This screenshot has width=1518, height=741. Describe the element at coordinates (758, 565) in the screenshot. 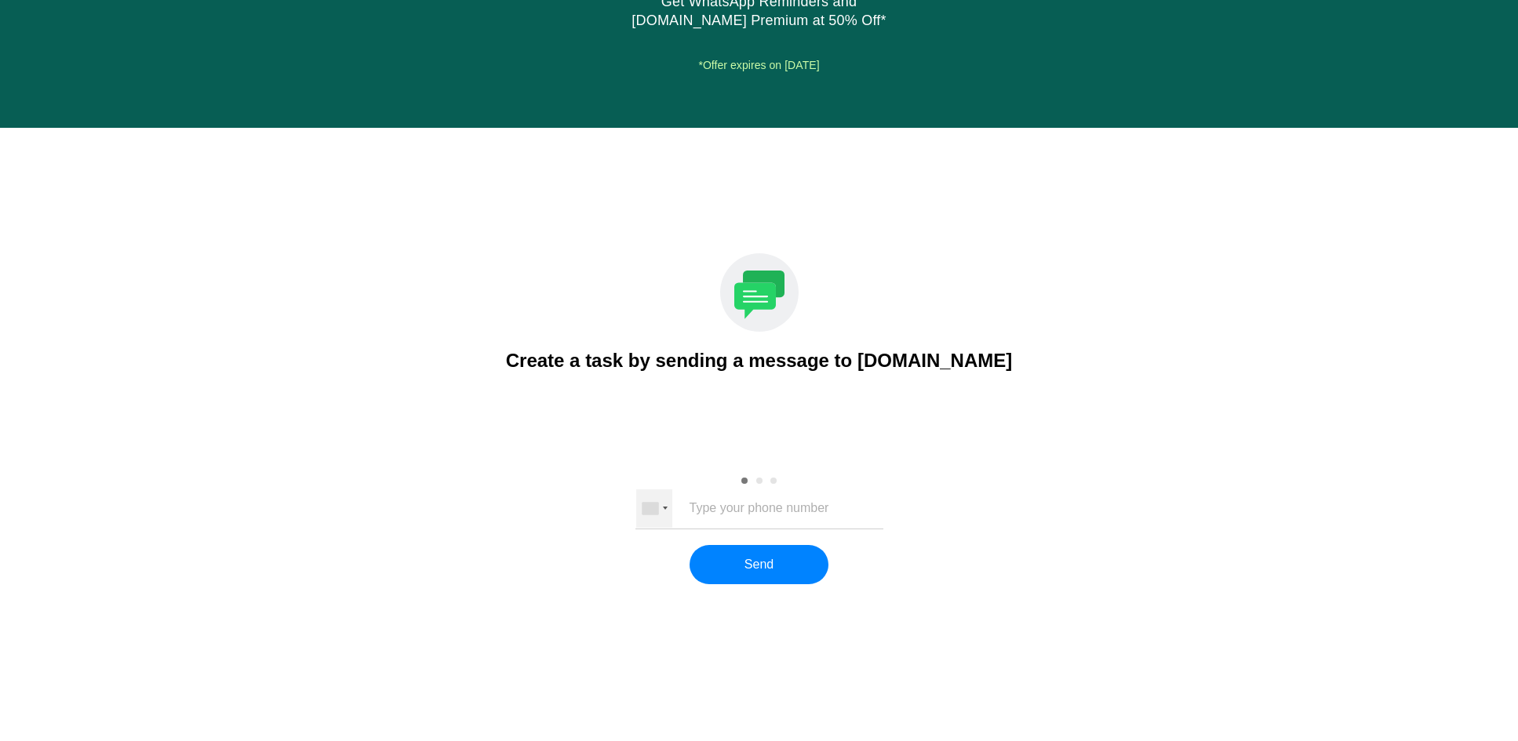

I see `button: Send` at that location.